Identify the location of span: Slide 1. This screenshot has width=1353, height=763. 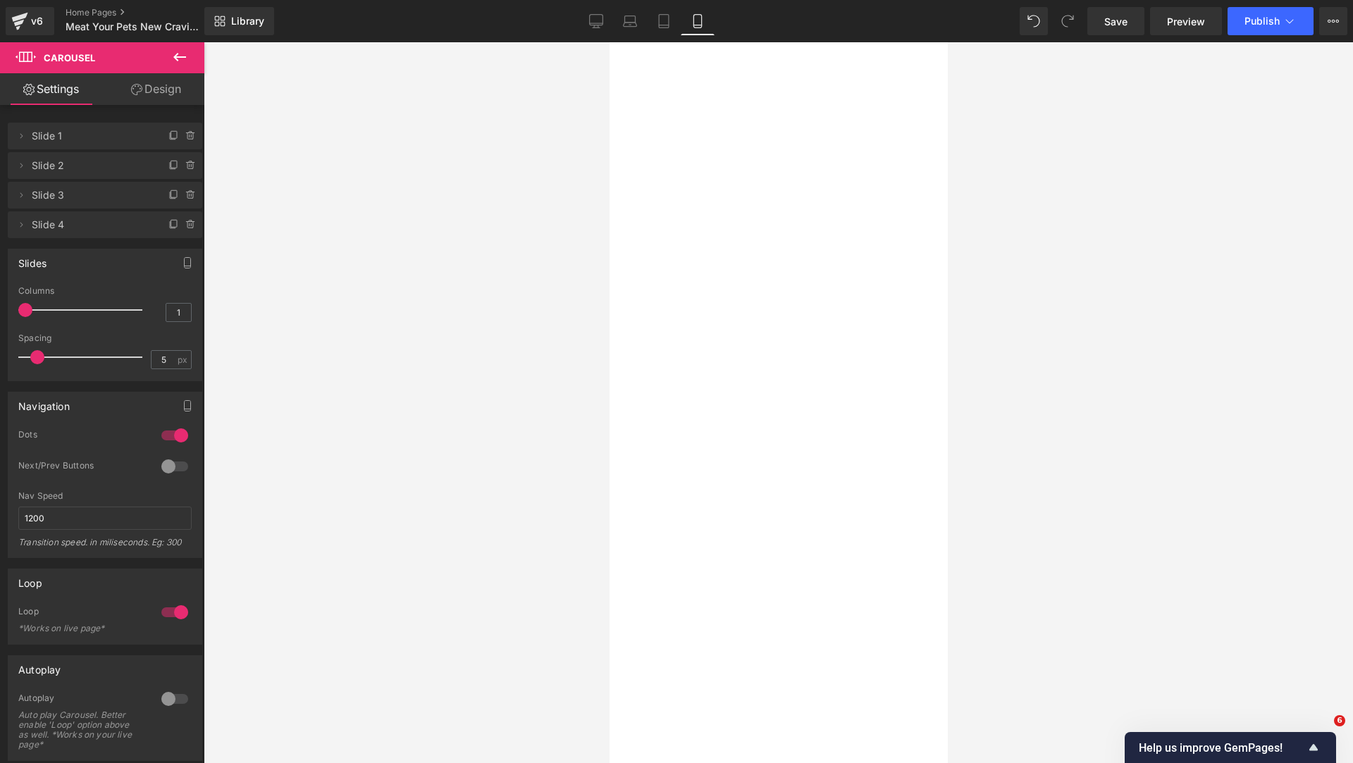
(91, 136).